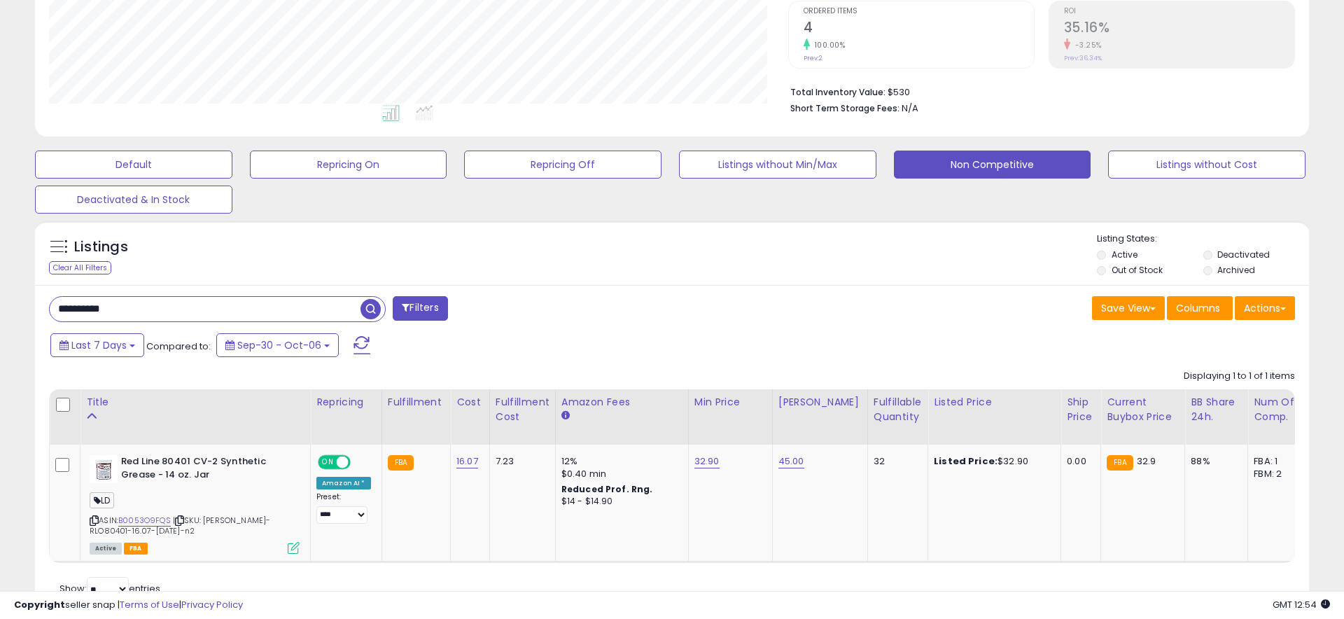 The width and height of the screenshot is (1344, 619). What do you see at coordinates (195, 503) in the screenshot?
I see `div: ASIN:` at bounding box center [195, 503].